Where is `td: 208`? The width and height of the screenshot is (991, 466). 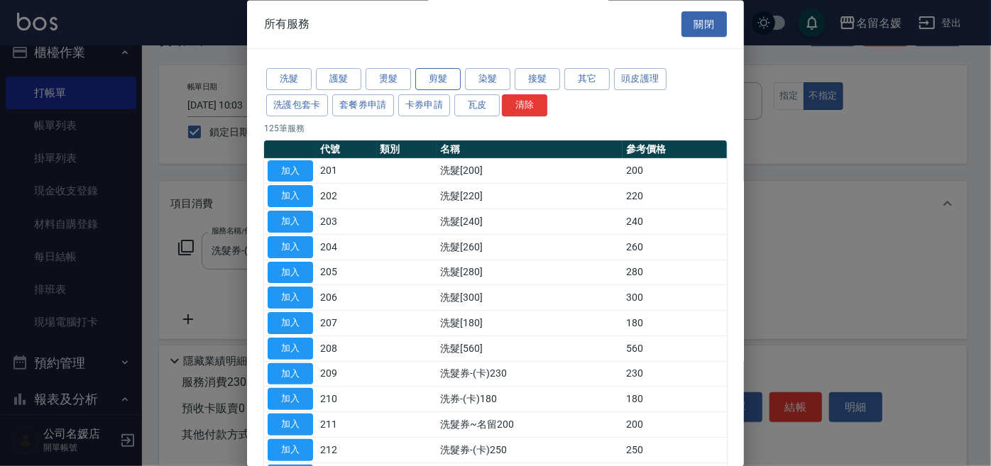 td: 208 is located at coordinates (346, 349).